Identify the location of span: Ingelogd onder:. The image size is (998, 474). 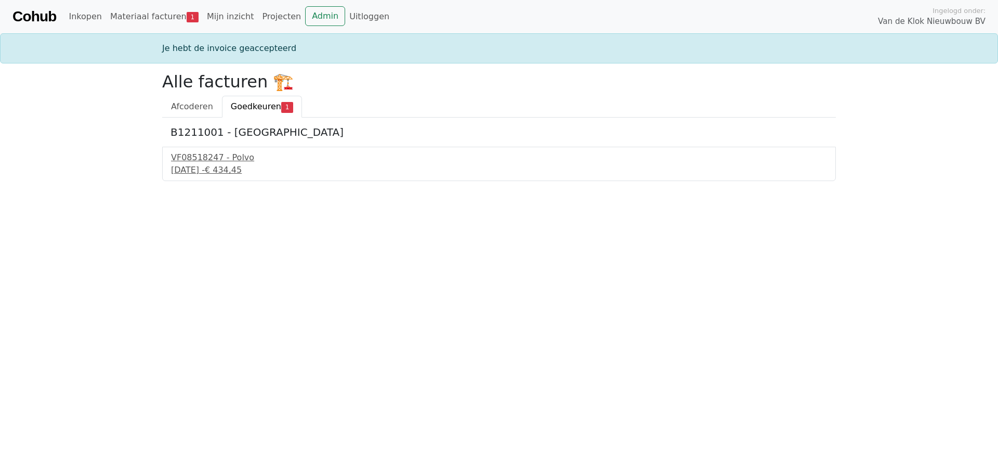
(959, 10).